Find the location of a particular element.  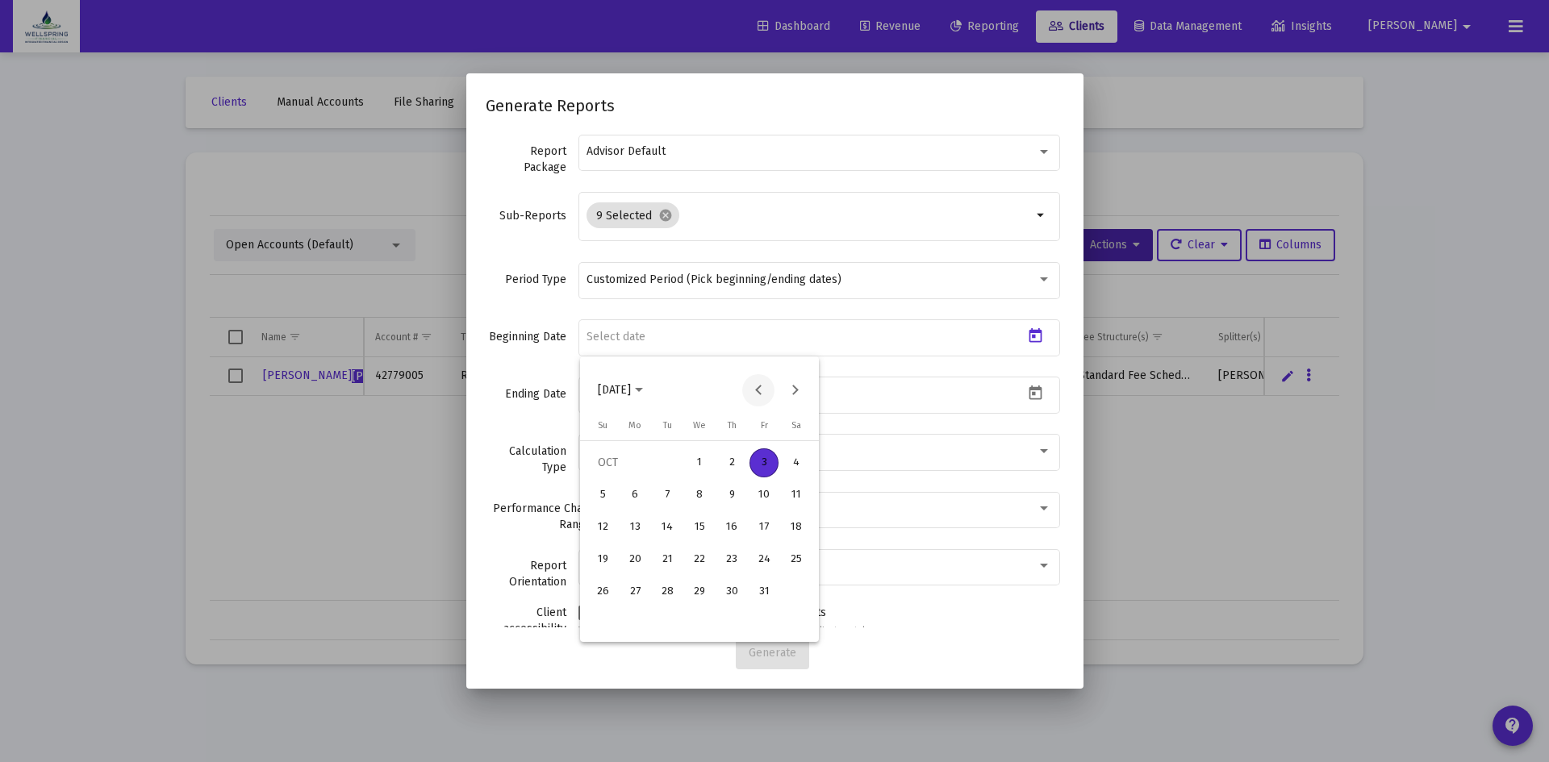

button: 2025-10-05 is located at coordinates (603, 495).